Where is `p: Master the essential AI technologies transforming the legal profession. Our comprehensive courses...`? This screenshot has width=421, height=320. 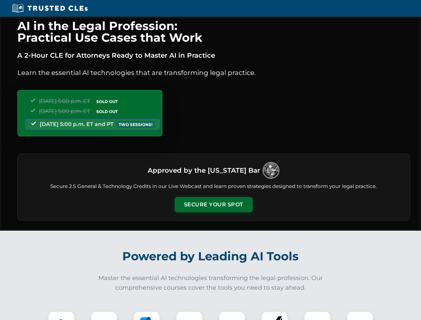 p: Master the essential AI technologies transforming the legal profession. Our comprehensive courses... is located at coordinates (210, 283).